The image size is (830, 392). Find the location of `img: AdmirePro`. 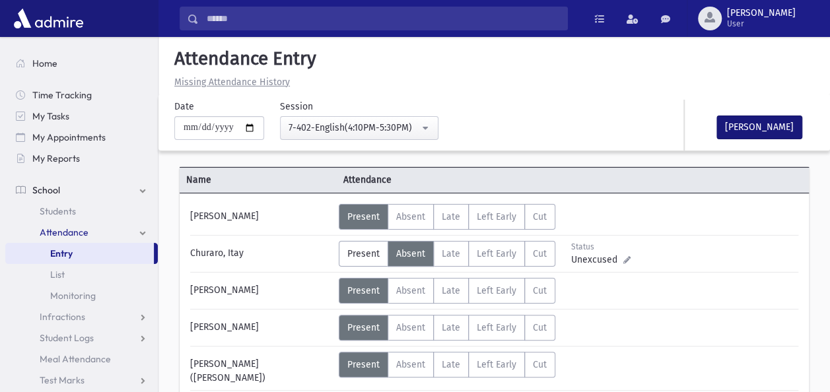

img: AdmirePro is located at coordinates (48, 18).